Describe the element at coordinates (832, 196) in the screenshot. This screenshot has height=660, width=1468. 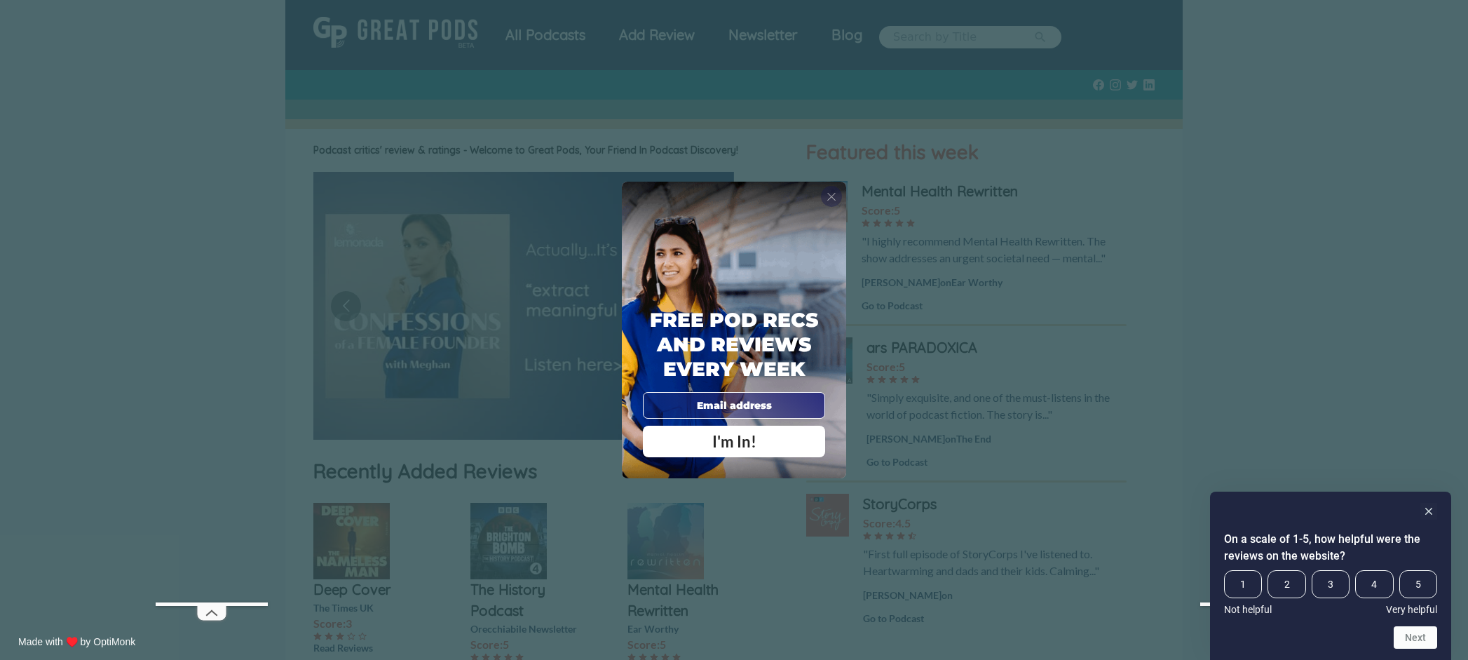
I see `span: X` at that location.